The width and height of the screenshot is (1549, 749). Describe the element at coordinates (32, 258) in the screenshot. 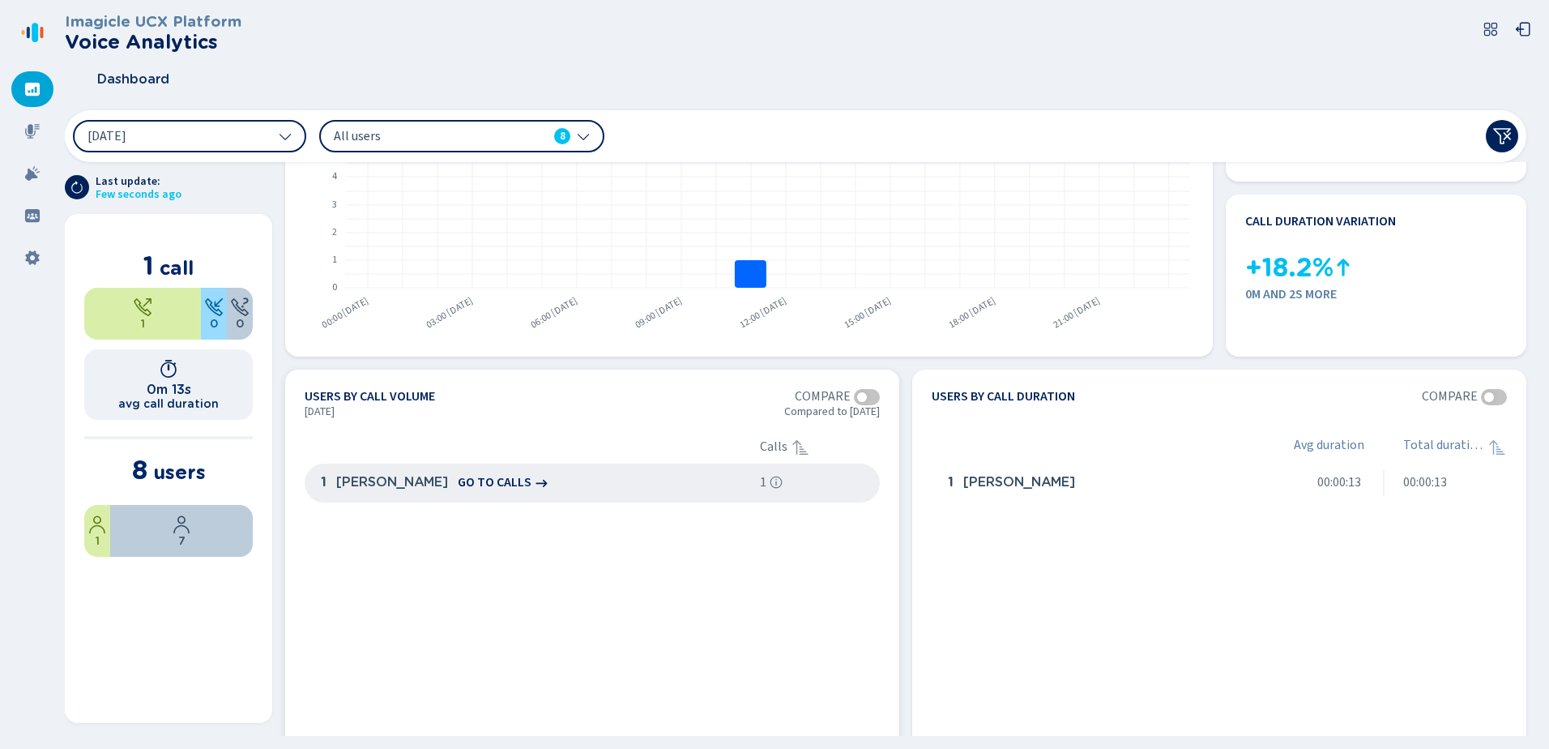

I see `div: Settings` at that location.